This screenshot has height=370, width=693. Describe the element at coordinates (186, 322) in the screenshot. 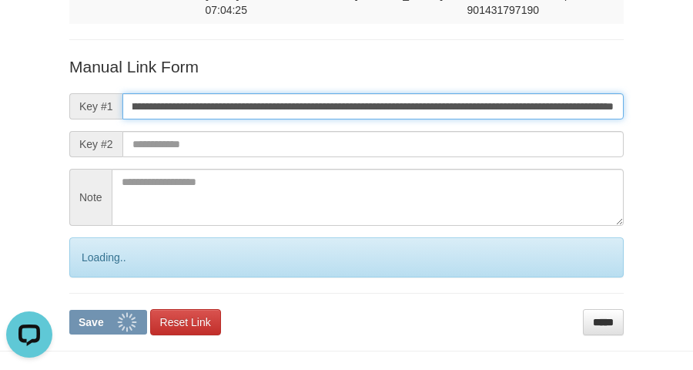

I see `a: Reset Link` at that location.